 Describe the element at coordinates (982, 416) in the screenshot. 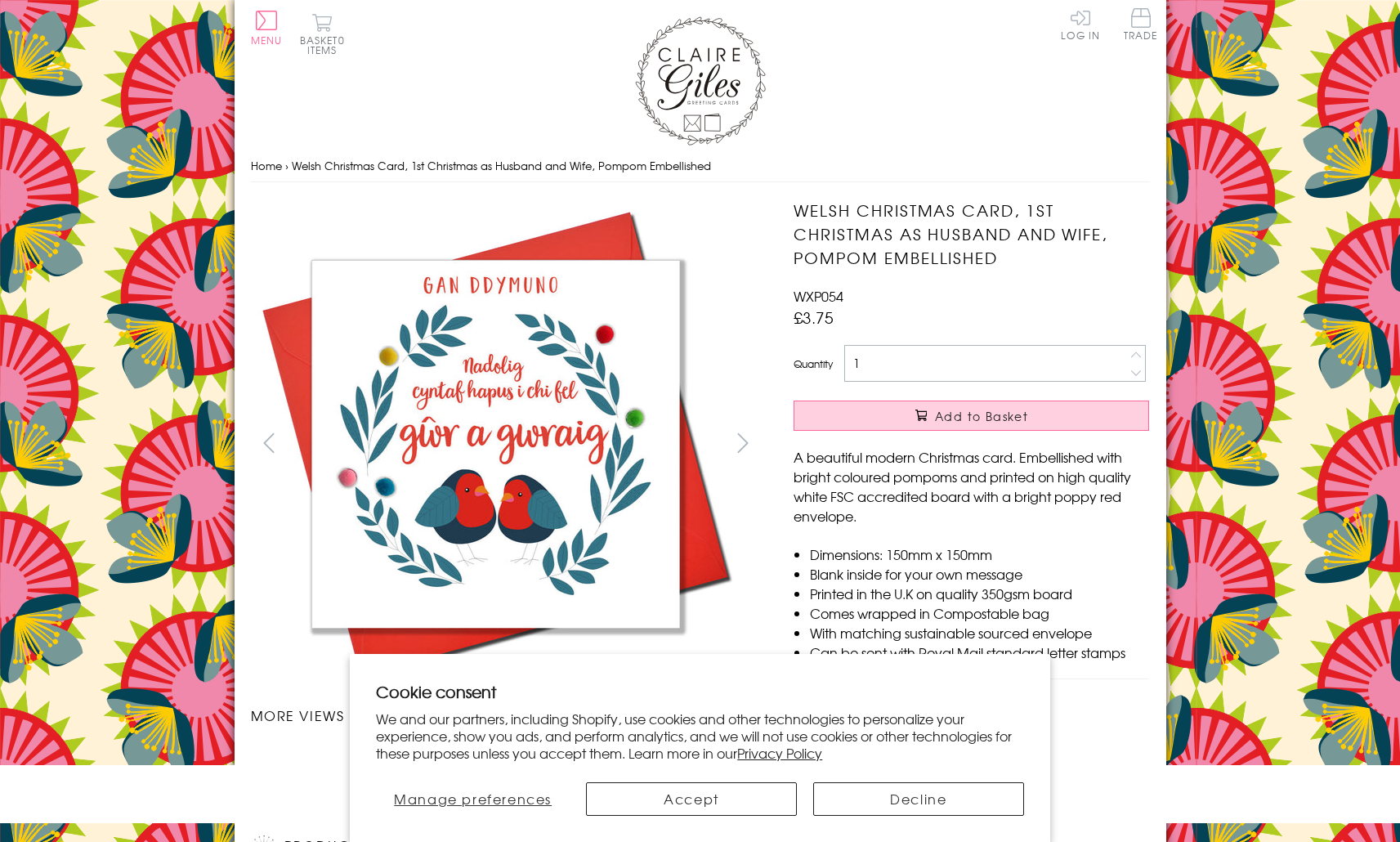

I see `span: Add to Basket` at that location.